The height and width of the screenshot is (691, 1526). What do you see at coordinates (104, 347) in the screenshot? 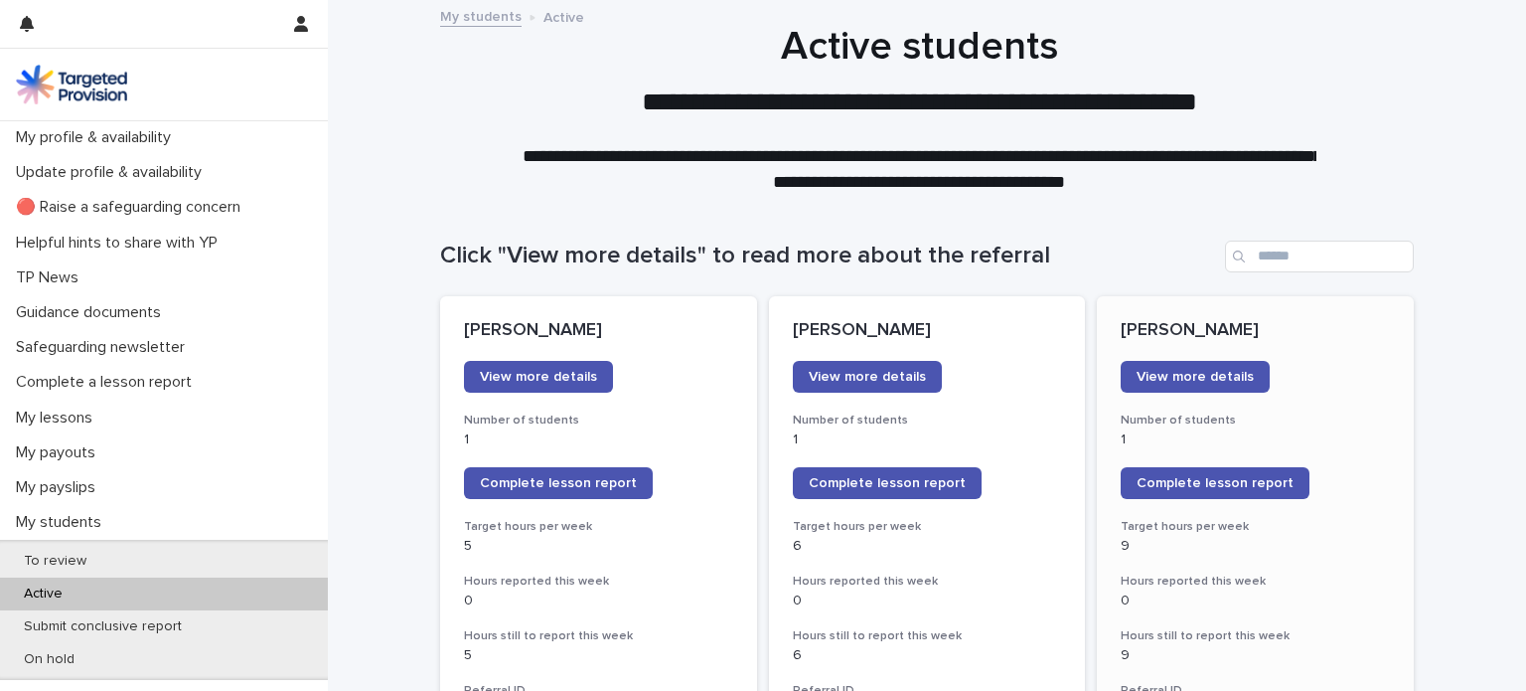
I see `p: Safeguarding newsletter` at bounding box center [104, 347].